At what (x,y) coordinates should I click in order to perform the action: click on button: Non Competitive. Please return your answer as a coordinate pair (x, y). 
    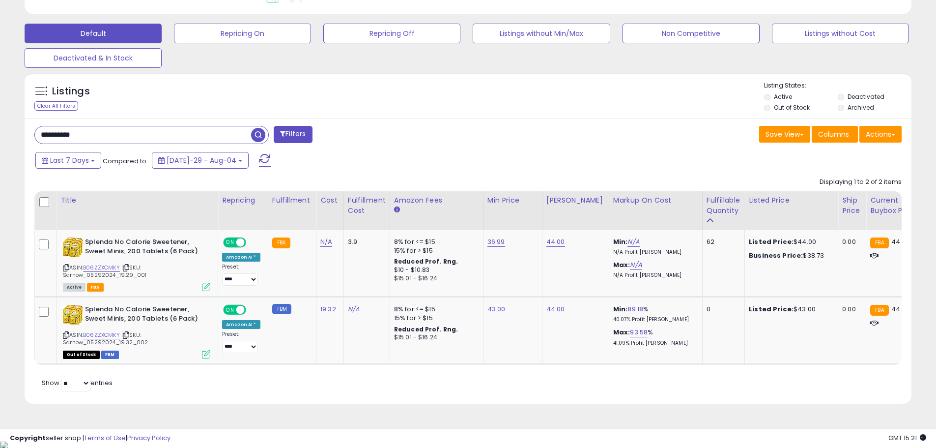
    Looking at the image, I should click on (691, 33).